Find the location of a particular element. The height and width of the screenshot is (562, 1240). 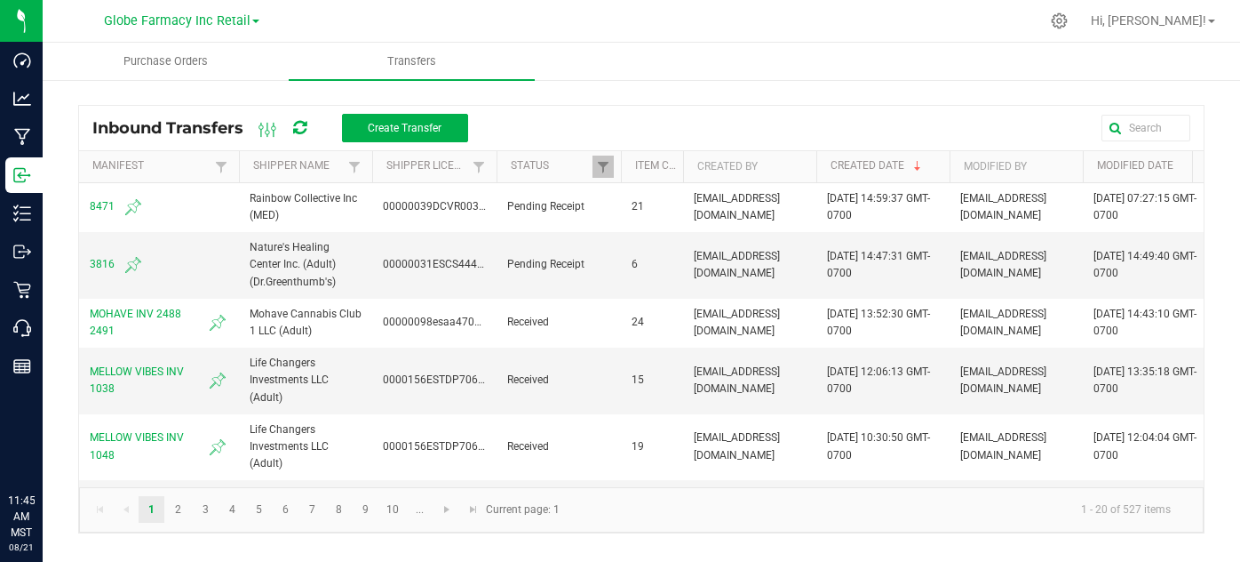

span: 24 is located at coordinates (638, 322).